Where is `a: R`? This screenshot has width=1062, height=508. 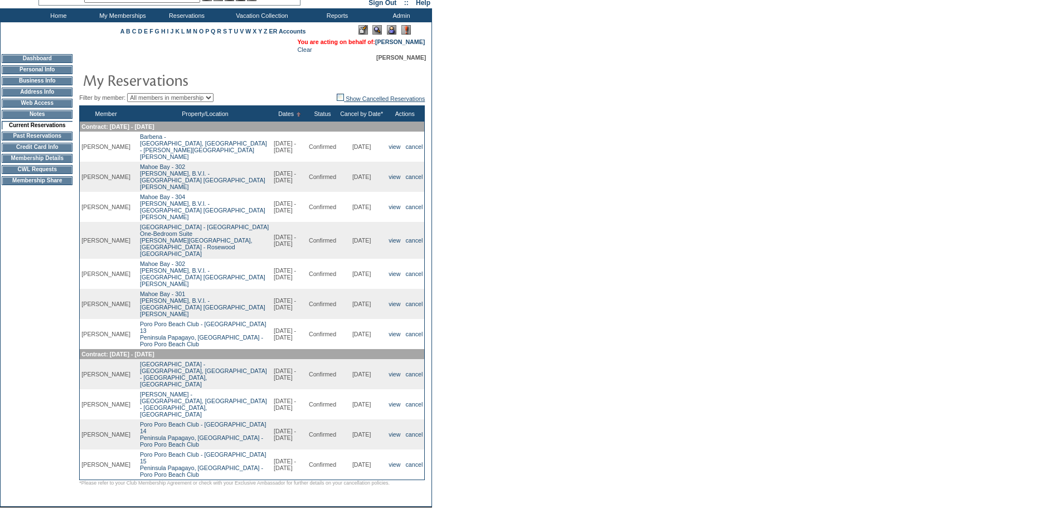
a: R is located at coordinates (219, 31).